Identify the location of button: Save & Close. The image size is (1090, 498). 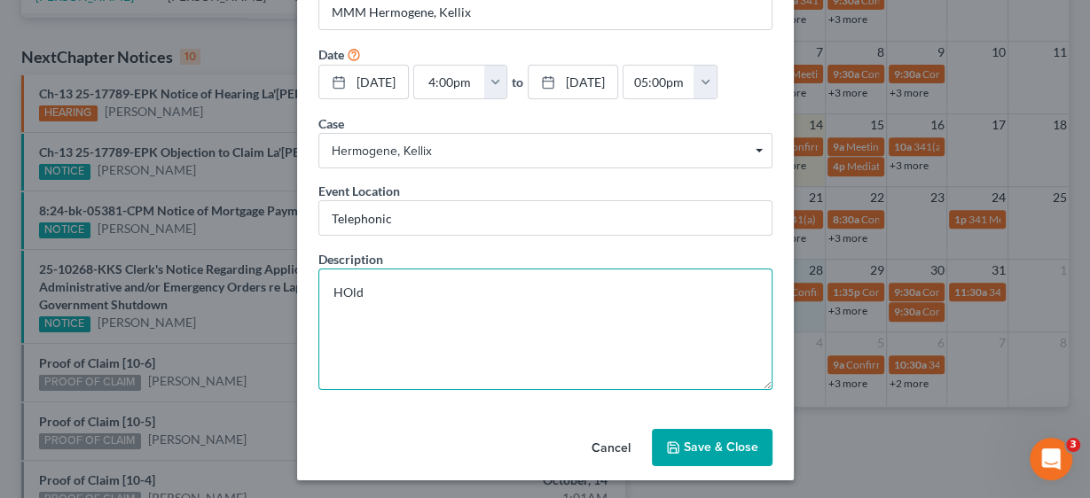
(712, 448).